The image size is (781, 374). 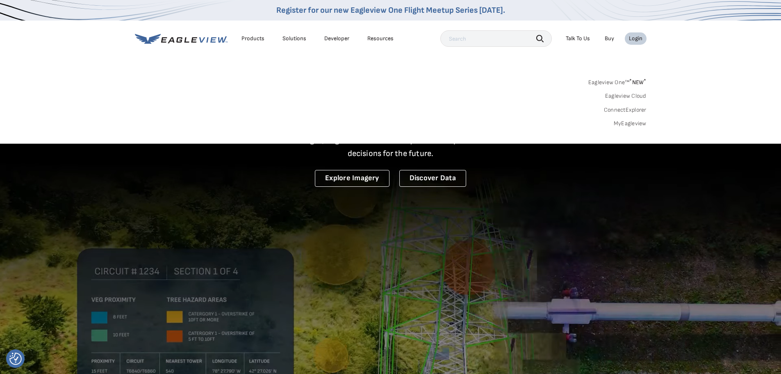 I want to click on div: Resources, so click(x=381, y=39).